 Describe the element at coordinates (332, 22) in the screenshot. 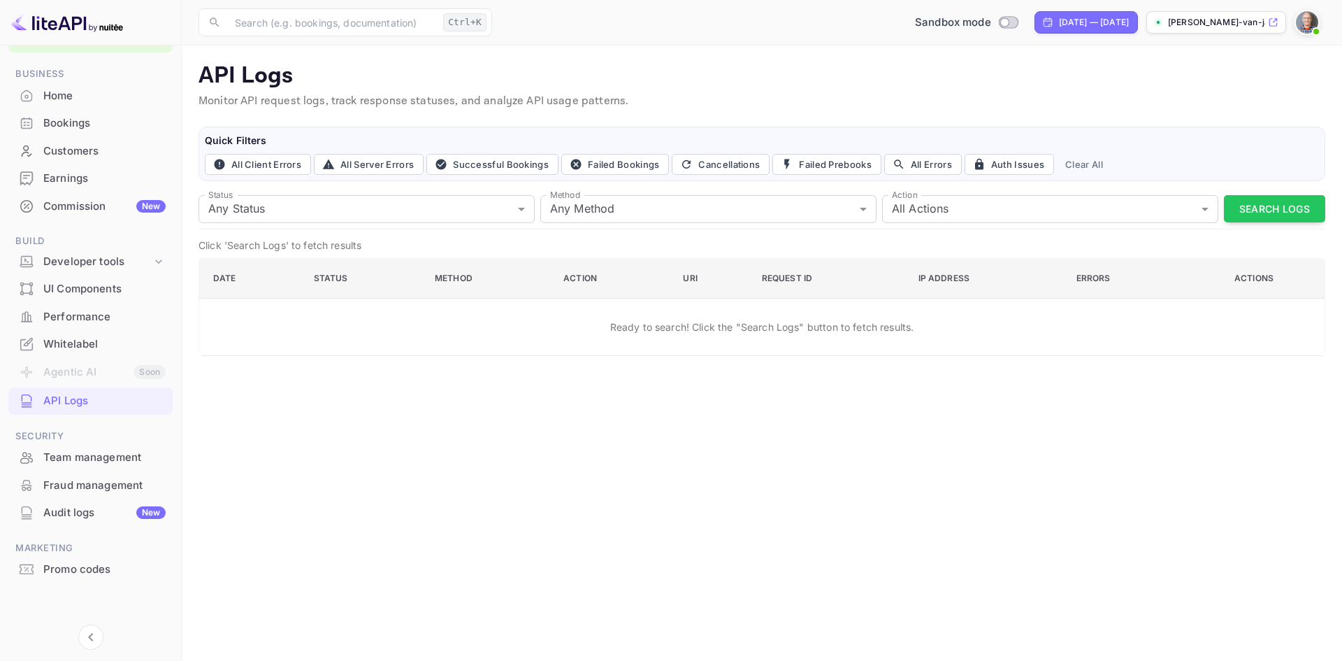

I see `input: Search (e.g. bookings, documentation)` at that location.